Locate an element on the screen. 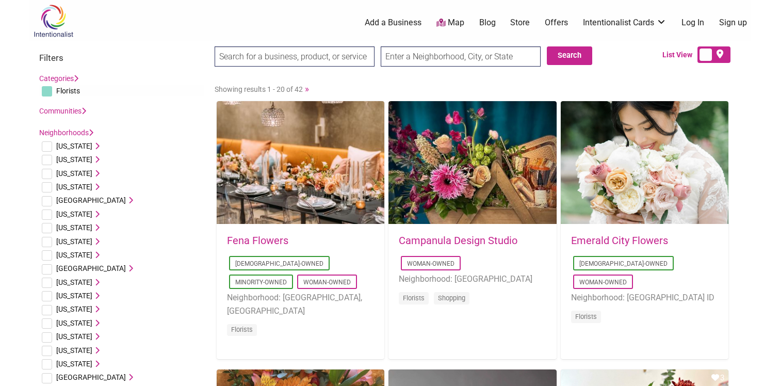 This screenshot has height=386, width=780. a: Sign up is located at coordinates (733, 23).